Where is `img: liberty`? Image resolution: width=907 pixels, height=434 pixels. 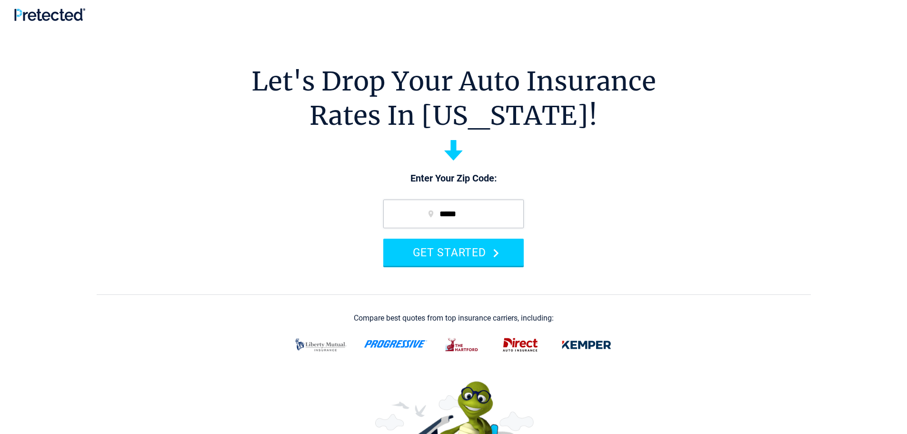 img: liberty is located at coordinates (321, 345).